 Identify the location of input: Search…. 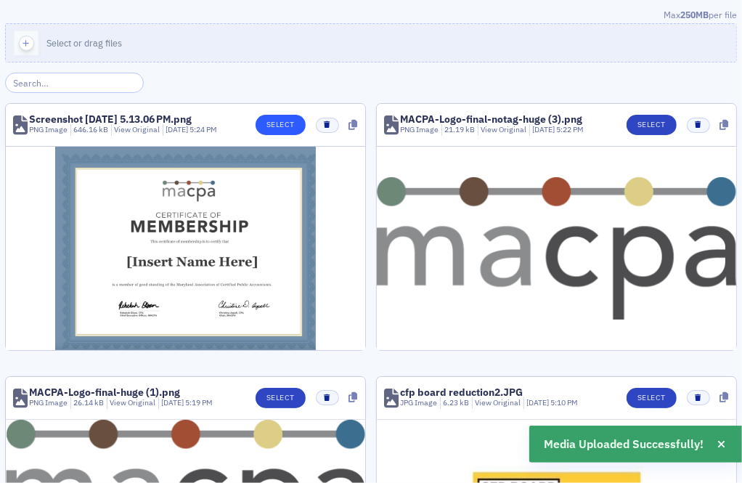
(74, 83).